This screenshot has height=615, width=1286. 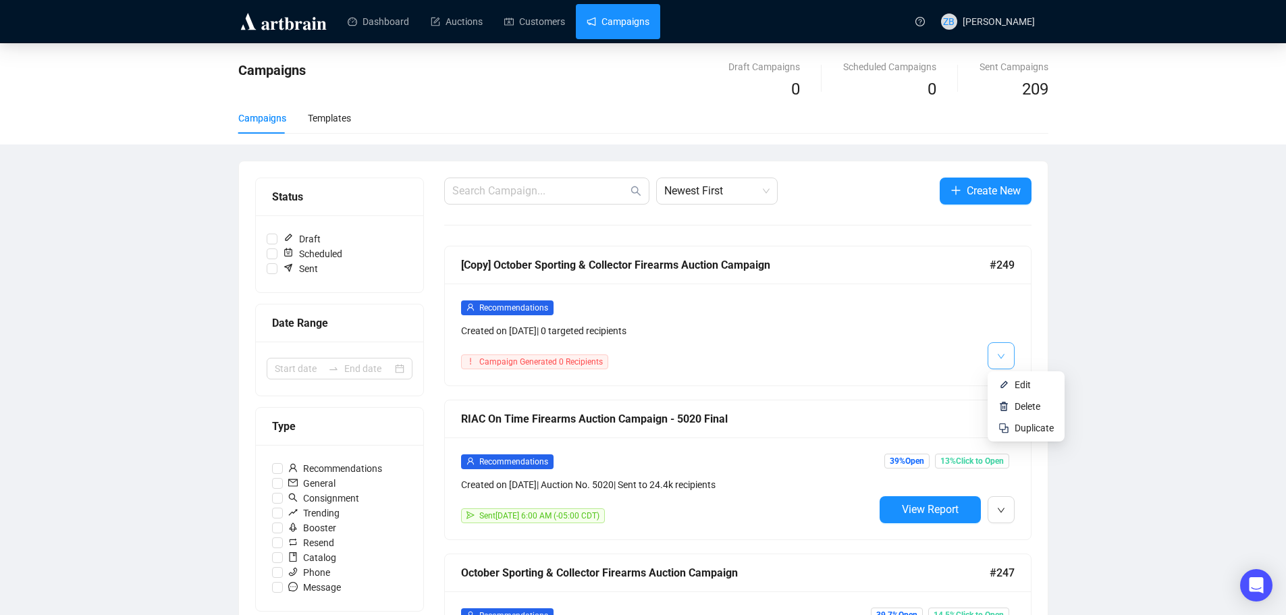 I want to click on input: Start date, so click(x=298, y=368).